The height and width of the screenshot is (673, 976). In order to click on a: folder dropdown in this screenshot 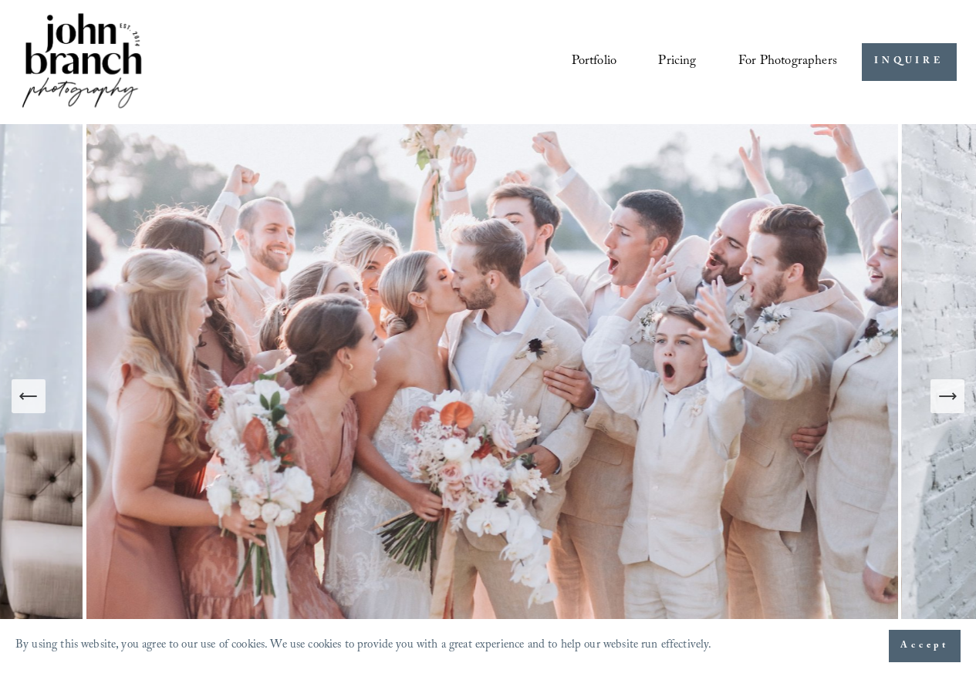, I will do `click(787, 62)`.